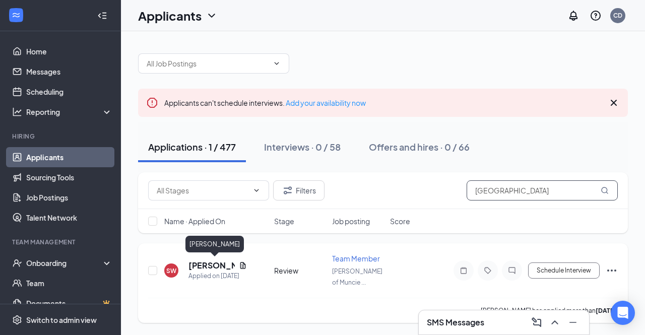  I want to click on div: Onboarding, so click(65, 263).